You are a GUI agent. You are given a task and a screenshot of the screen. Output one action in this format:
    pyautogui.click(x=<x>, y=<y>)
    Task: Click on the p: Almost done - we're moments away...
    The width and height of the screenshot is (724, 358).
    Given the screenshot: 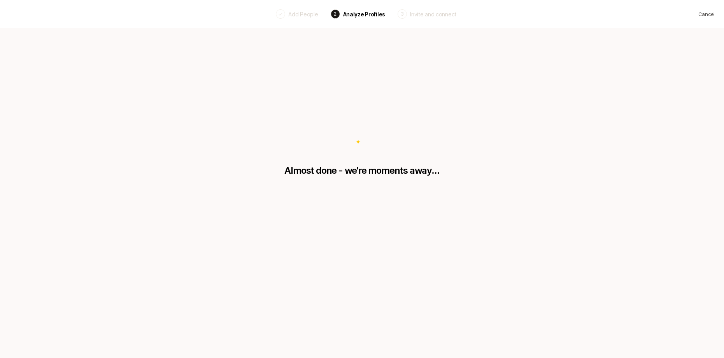 What is the action you would take?
    pyautogui.click(x=362, y=170)
    